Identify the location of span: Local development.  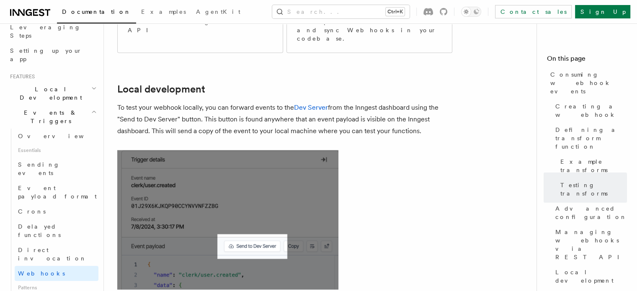
(591, 276).